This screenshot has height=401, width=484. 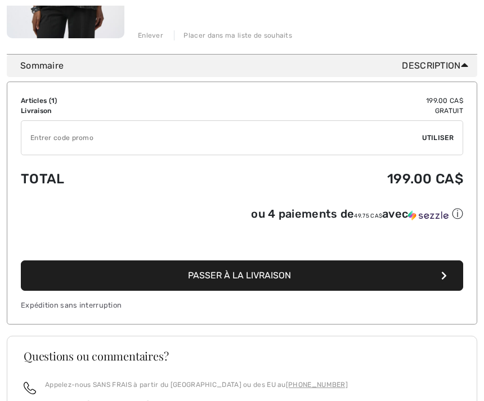 I want to click on span: Description, so click(x=437, y=66).